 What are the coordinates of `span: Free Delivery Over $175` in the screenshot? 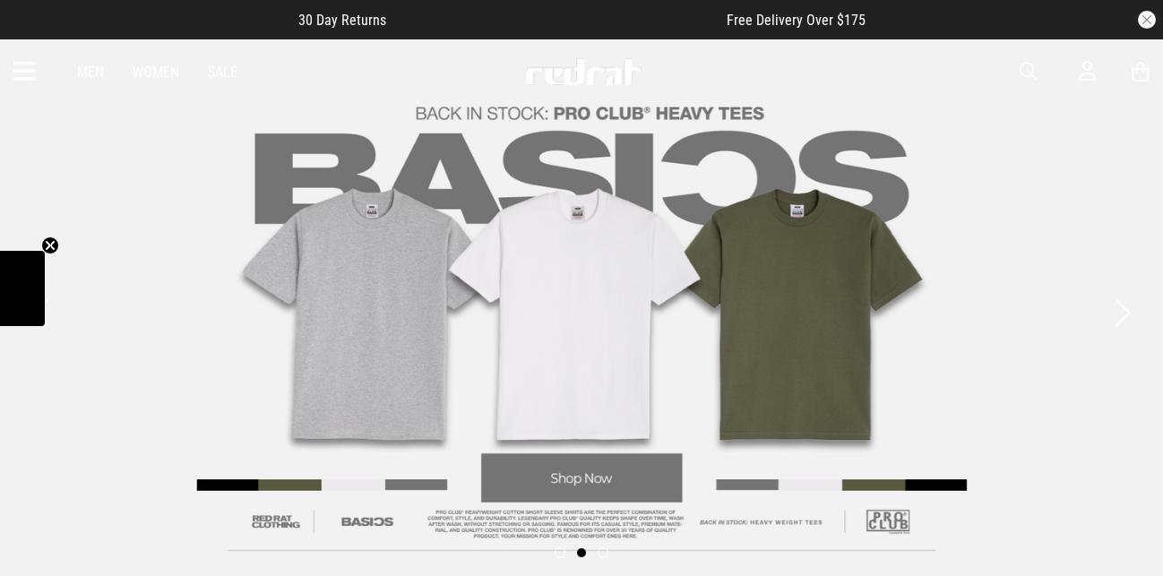 It's located at (796, 20).